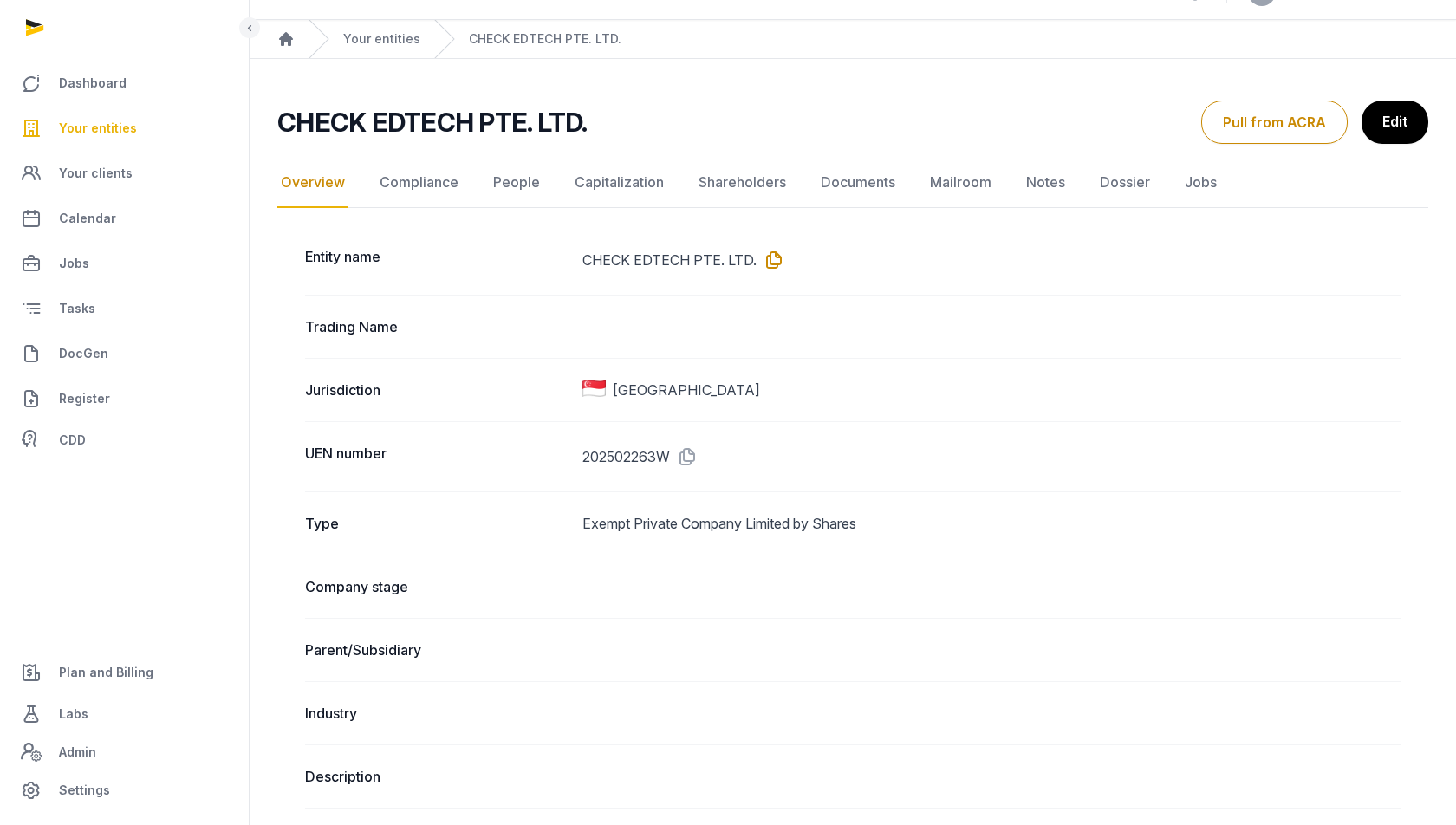 The width and height of the screenshot is (1456, 825). I want to click on a: Labs, so click(124, 714).